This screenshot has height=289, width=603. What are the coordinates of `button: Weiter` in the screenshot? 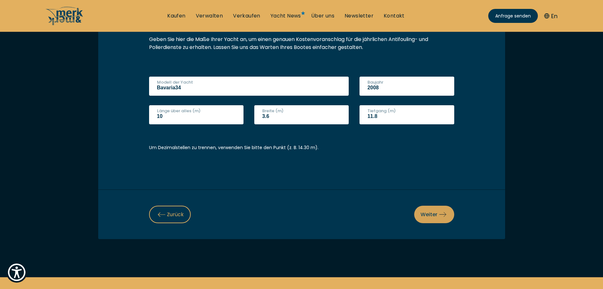 It's located at (434, 214).